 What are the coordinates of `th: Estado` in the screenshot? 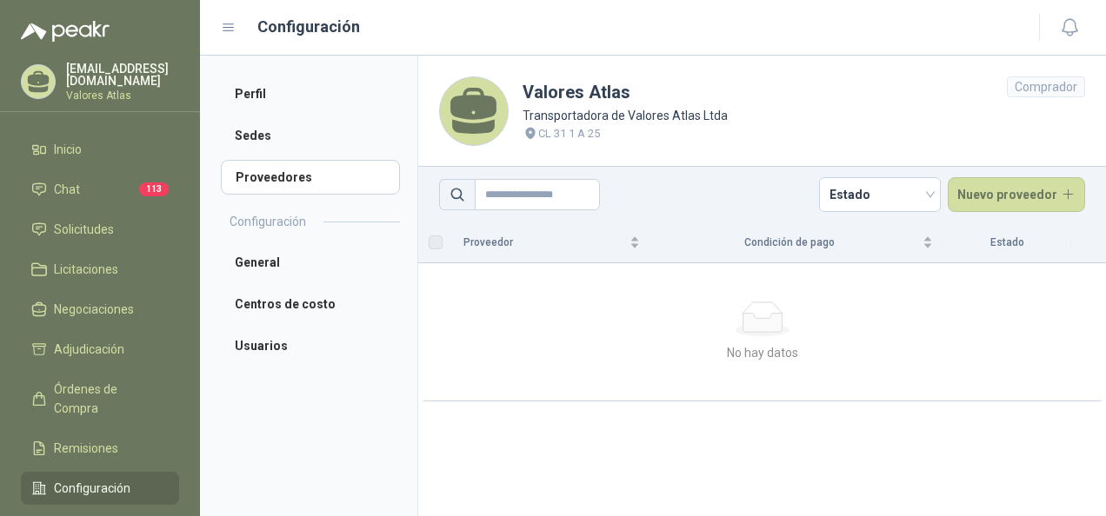 It's located at (1006, 242).